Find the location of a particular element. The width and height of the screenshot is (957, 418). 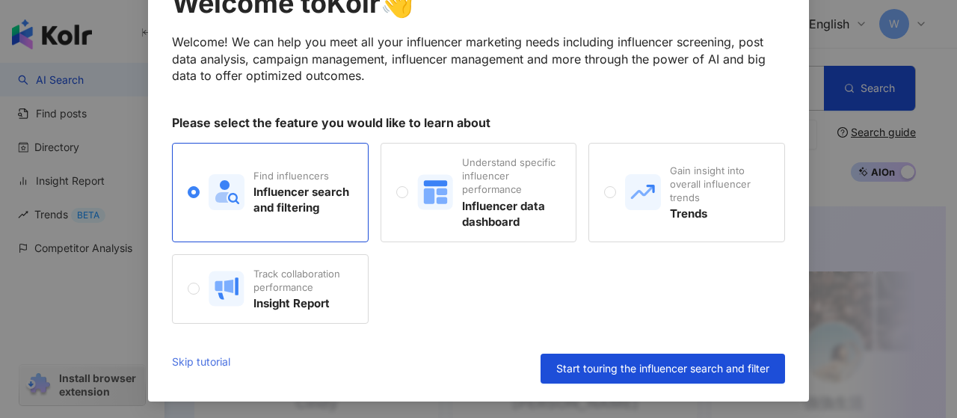

div: Track collaboration performance is located at coordinates (303, 280).